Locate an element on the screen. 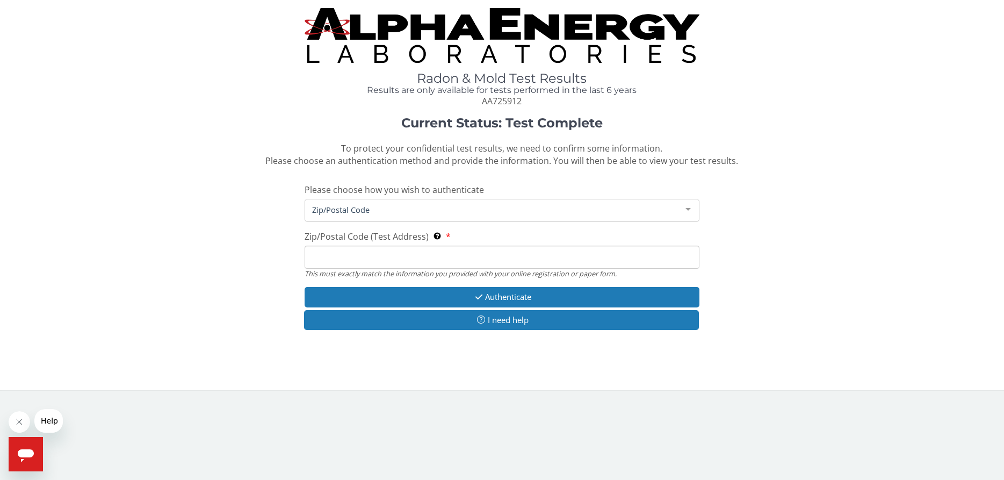 Image resolution: width=1004 pixels, height=480 pixels. span: Zip/Postal Code (Test Address) is located at coordinates (366, 236).